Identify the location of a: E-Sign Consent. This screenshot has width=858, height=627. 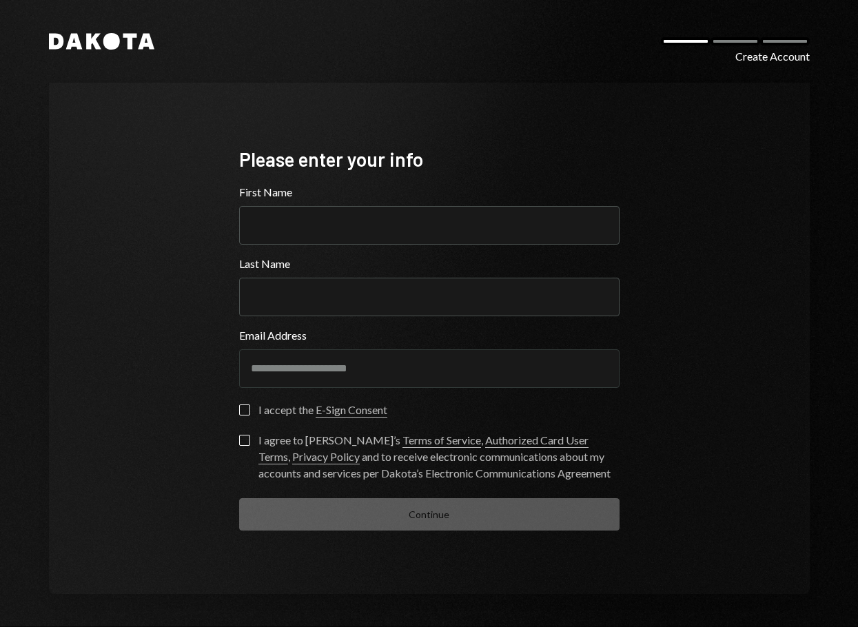
(352, 410).